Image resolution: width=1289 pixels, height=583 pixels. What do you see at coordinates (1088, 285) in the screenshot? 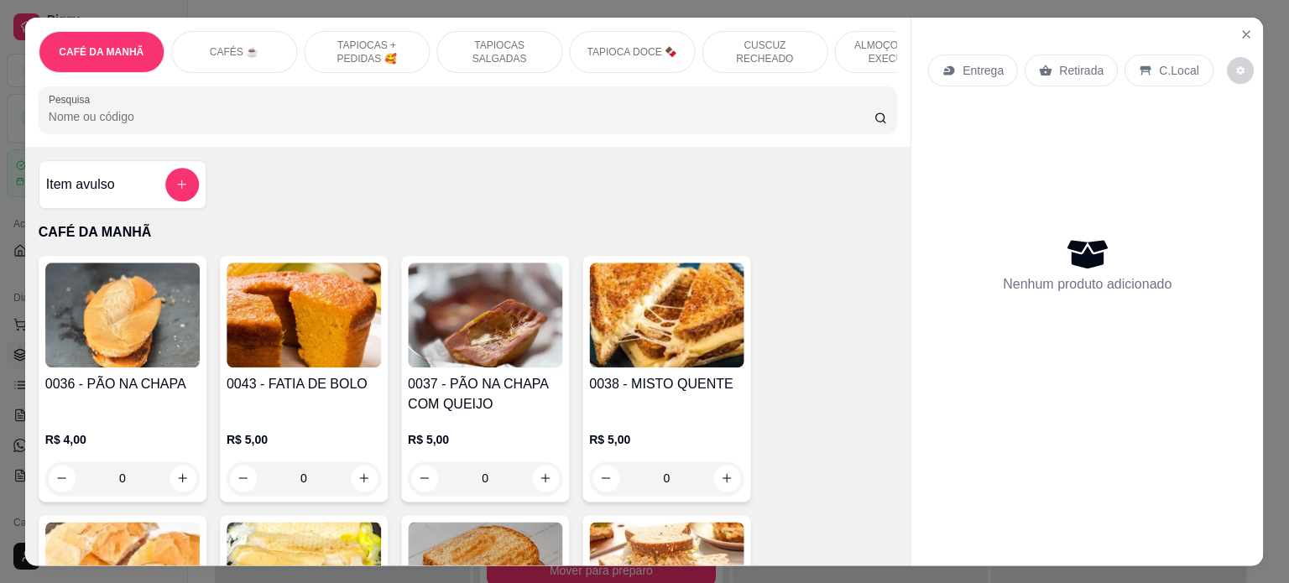
I see `p: Nenhum produto adicionado` at bounding box center [1088, 285].